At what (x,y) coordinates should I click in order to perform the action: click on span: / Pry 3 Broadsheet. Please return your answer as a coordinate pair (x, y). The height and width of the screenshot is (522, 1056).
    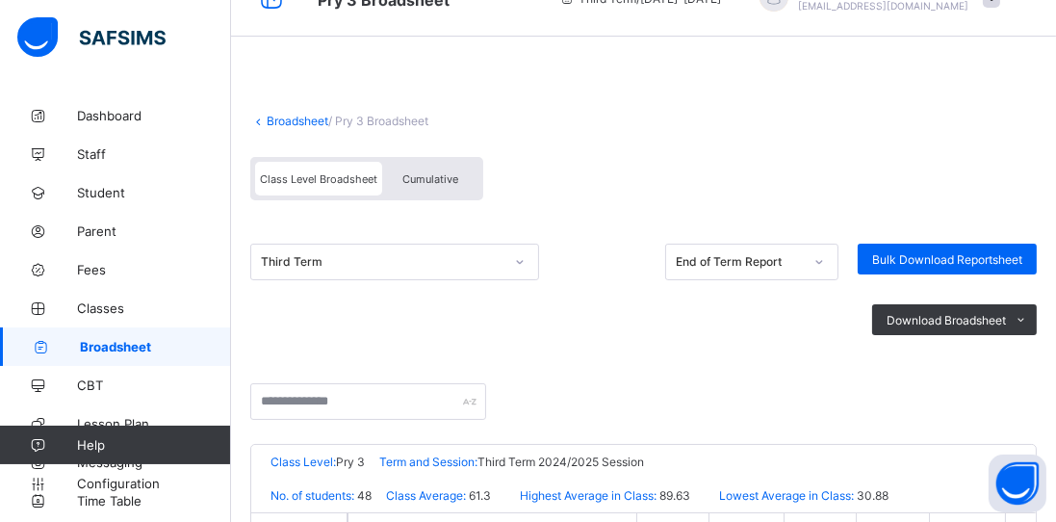
    Looking at the image, I should click on (378, 120).